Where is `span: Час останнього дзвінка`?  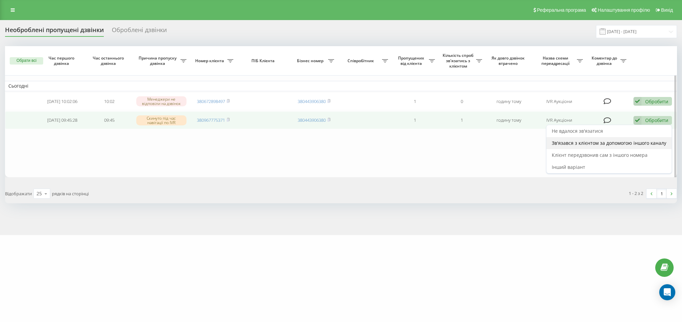
span: Час останнього дзвінка is located at coordinates (109, 61).